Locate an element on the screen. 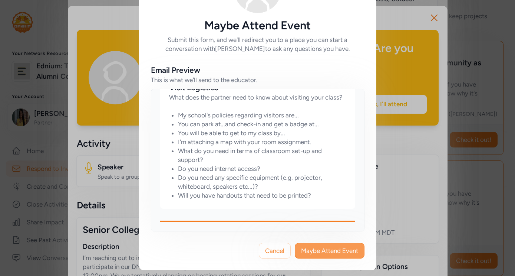  button: Cancel is located at coordinates (275, 250).